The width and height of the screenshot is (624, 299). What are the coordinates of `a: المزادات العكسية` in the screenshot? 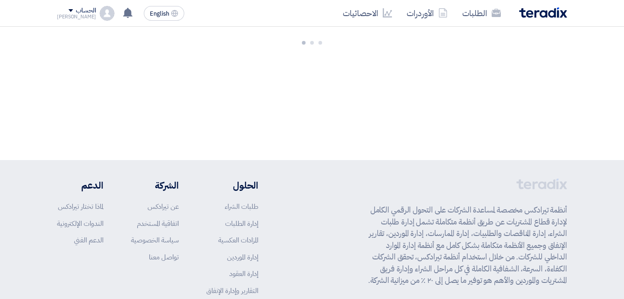 It's located at (238, 240).